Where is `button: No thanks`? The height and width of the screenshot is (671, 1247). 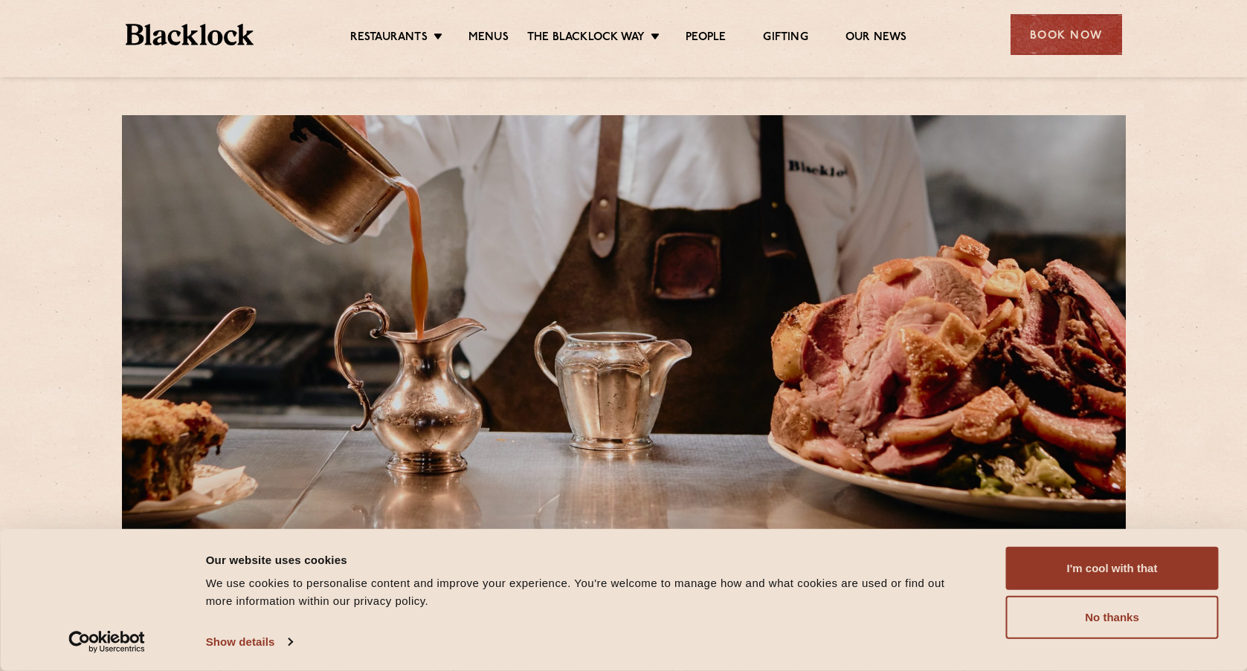 button: No thanks is located at coordinates (1112, 618).